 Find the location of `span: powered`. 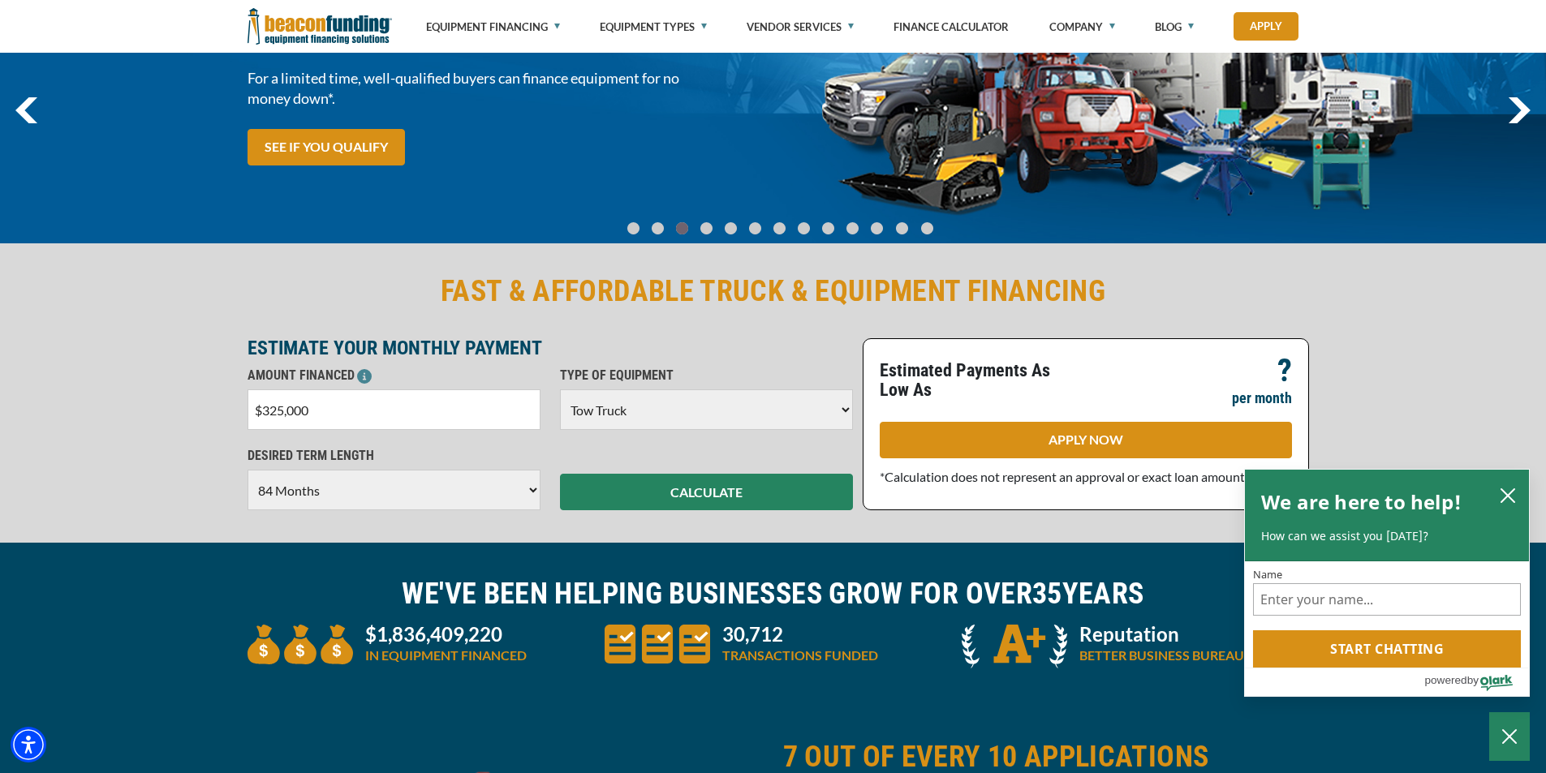

span: powered is located at coordinates (1445, 680).